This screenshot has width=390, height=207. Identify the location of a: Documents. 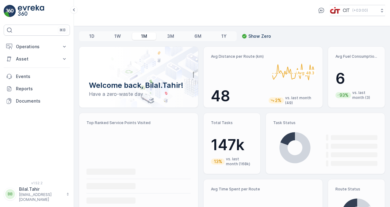
(37, 101).